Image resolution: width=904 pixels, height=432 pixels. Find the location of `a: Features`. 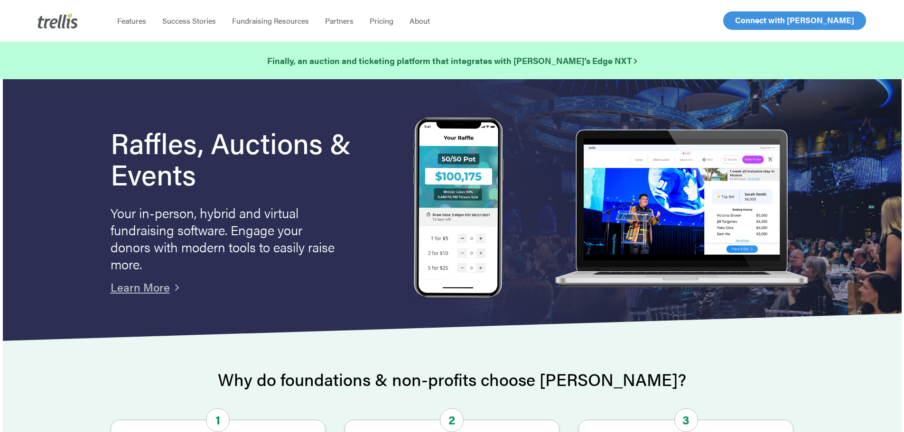

a: Features is located at coordinates (131, 21).